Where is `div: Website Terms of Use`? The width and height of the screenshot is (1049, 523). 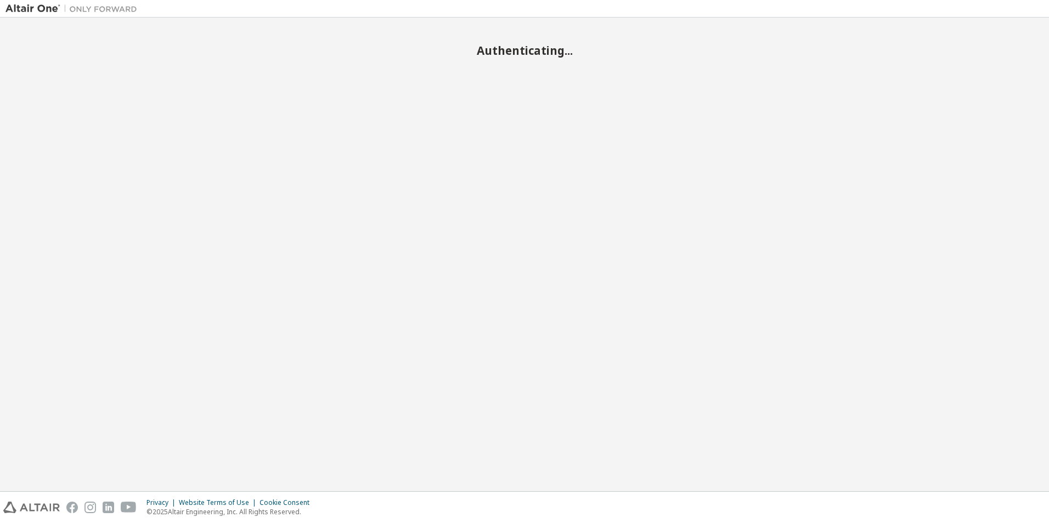
div: Website Terms of Use is located at coordinates (219, 503).